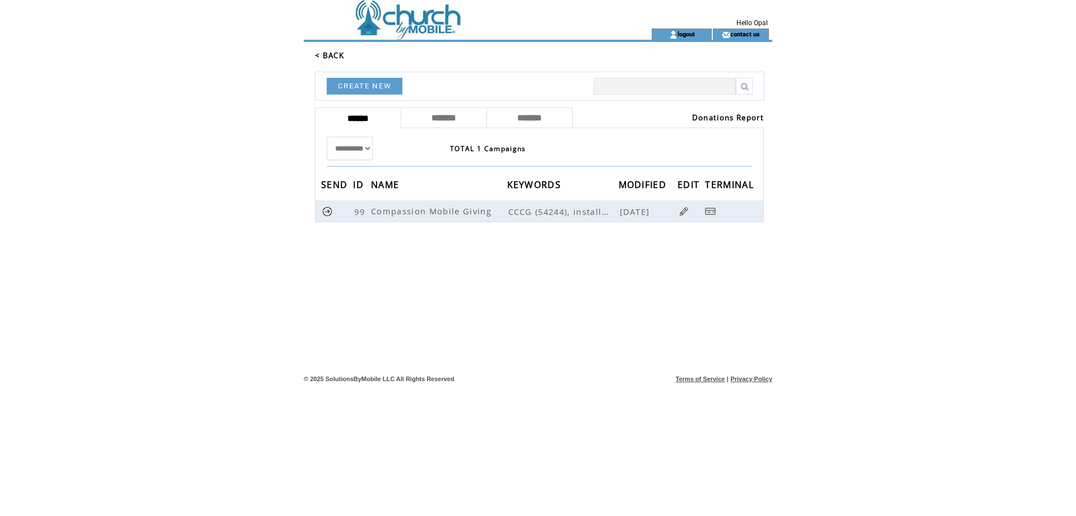 This screenshot has height=516, width=1076. What do you see at coordinates (562, 212) in the screenshot?
I see `span: CCCG (54244), installation (54244)` at bounding box center [562, 212].